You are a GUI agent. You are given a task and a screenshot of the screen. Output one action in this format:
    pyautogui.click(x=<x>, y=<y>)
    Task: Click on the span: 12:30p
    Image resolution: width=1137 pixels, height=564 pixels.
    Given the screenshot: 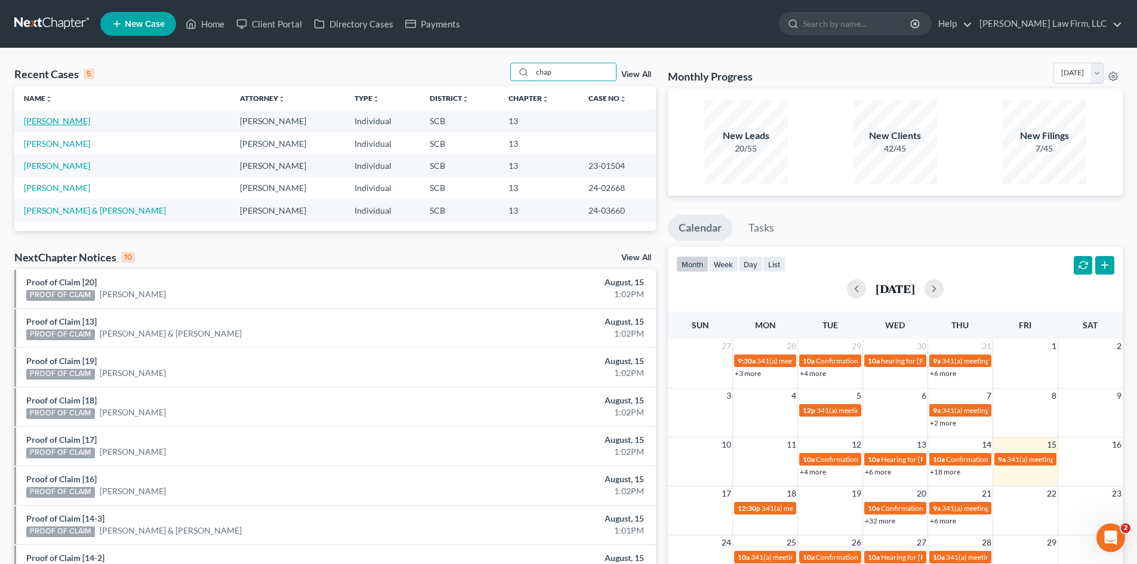 What is the action you would take?
    pyautogui.click(x=749, y=508)
    